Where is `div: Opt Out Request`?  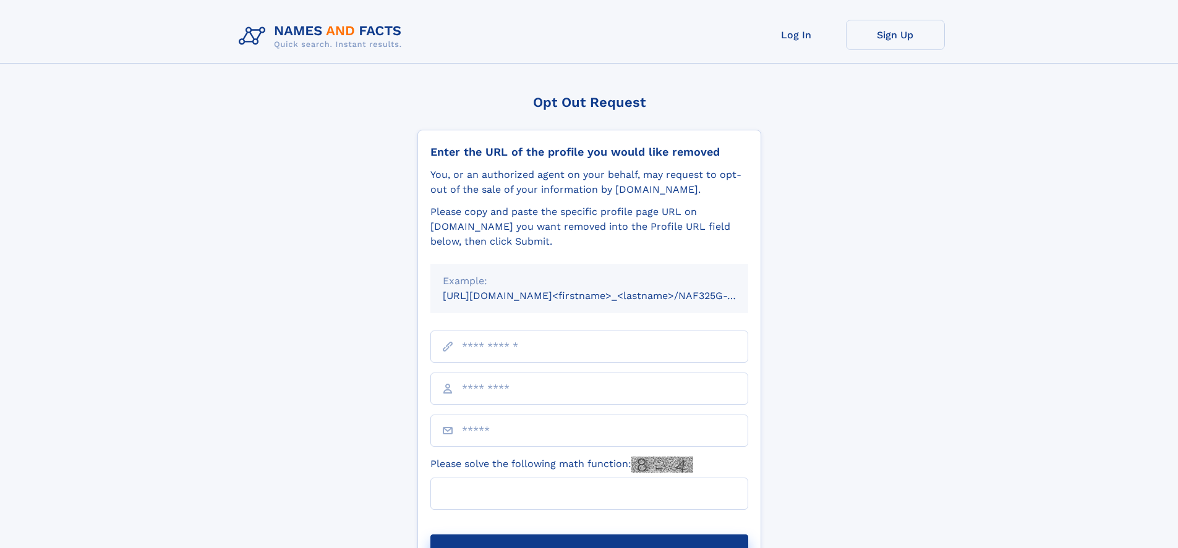 div: Opt Out Request is located at coordinates (589, 102).